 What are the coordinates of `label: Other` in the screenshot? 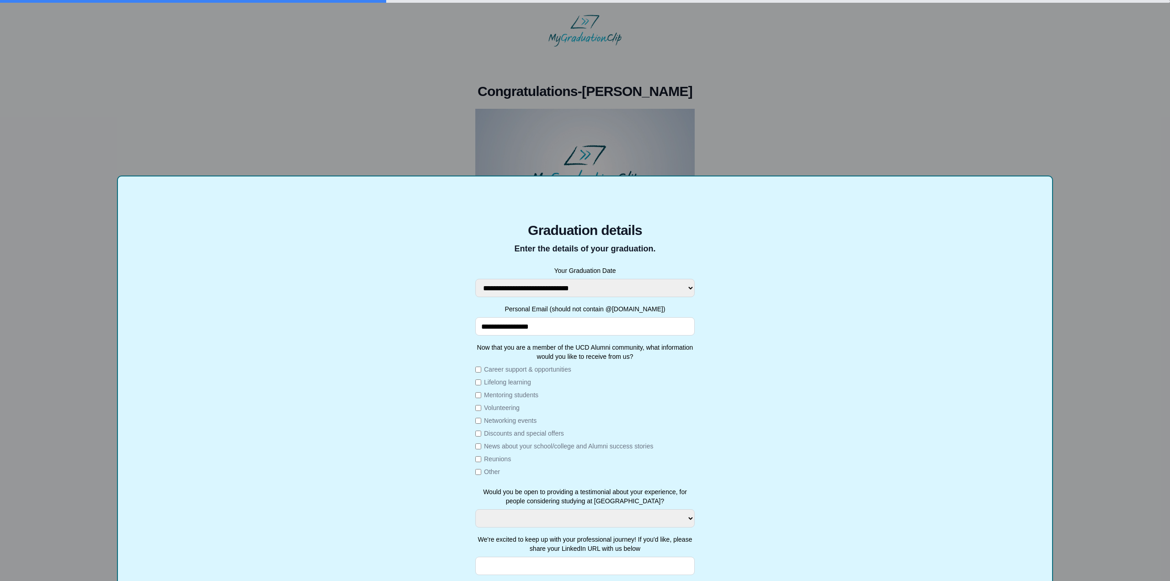 It's located at (492, 472).